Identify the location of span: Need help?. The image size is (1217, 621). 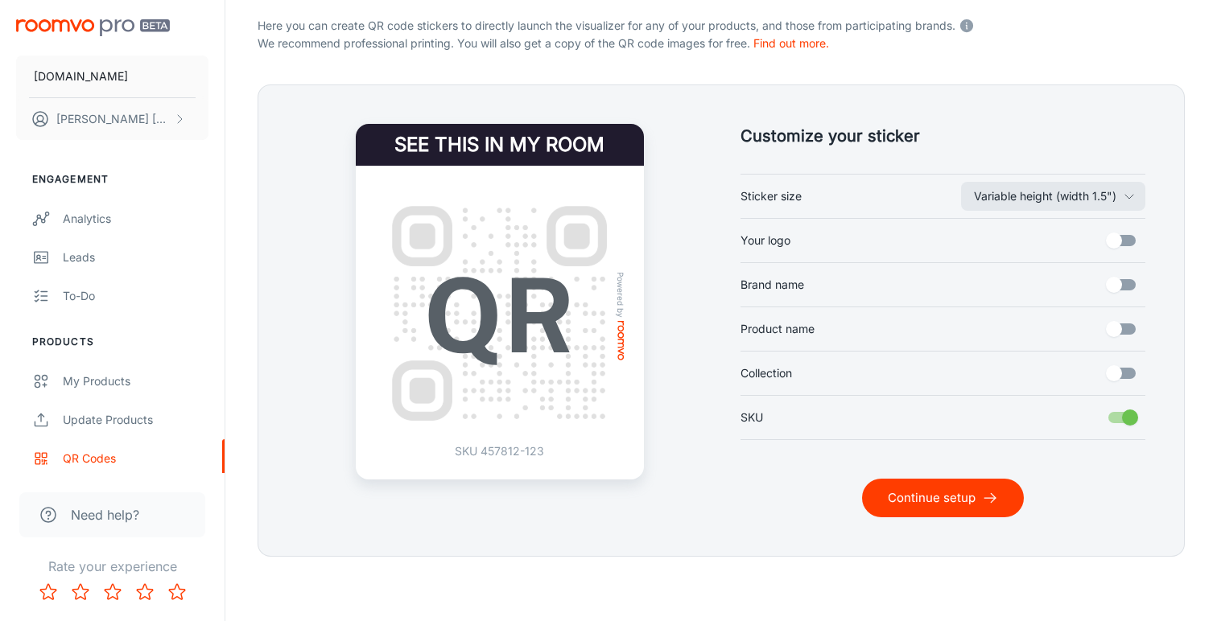
(105, 515).